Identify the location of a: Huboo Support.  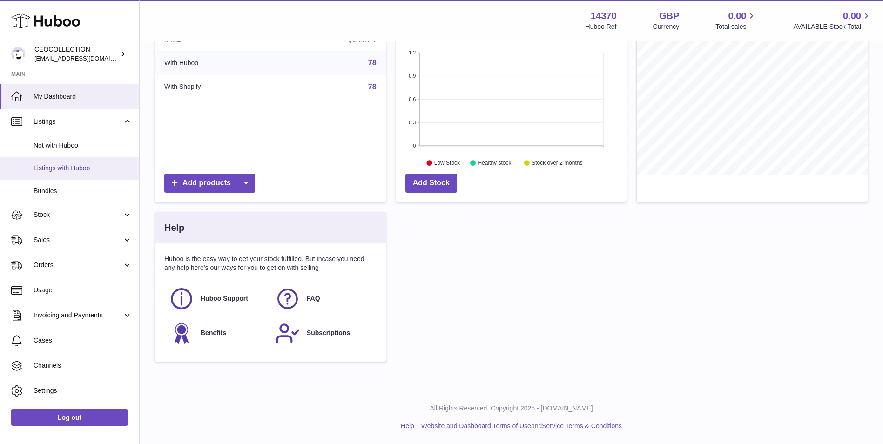
(217, 299).